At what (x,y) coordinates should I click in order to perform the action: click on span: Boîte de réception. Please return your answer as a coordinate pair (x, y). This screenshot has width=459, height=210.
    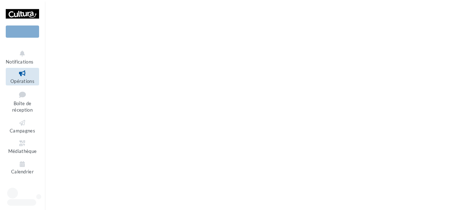
    Looking at the image, I should click on (22, 106).